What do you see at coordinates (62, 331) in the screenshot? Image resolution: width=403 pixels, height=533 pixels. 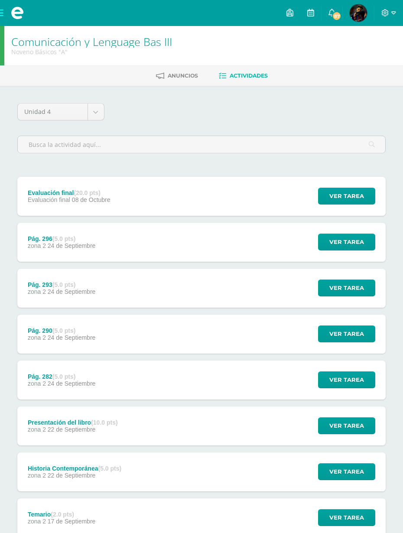 I see `div: Pág. 290` at bounding box center [62, 331].